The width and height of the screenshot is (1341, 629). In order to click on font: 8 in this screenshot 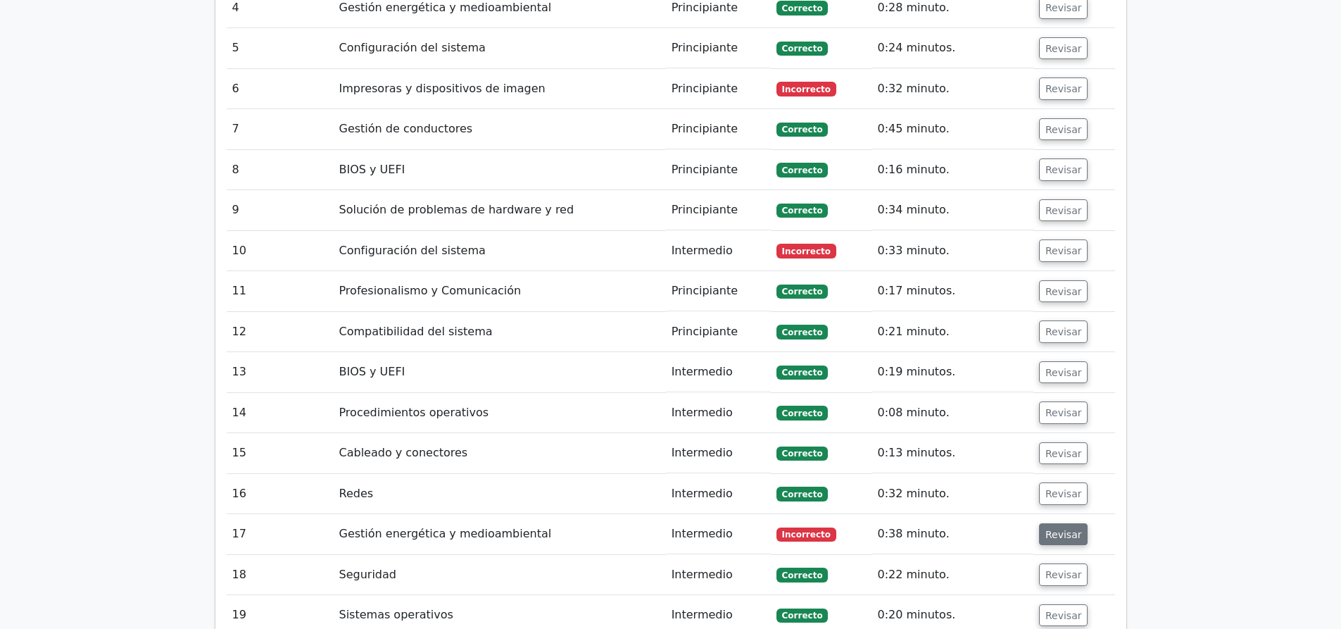, I will do `click(236, 169)`.